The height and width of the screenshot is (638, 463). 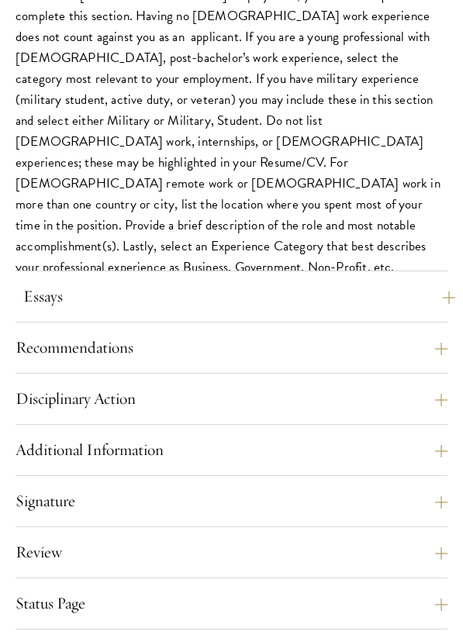 What do you see at coordinates (231, 603) in the screenshot?
I see `button: Status Page` at bounding box center [231, 603].